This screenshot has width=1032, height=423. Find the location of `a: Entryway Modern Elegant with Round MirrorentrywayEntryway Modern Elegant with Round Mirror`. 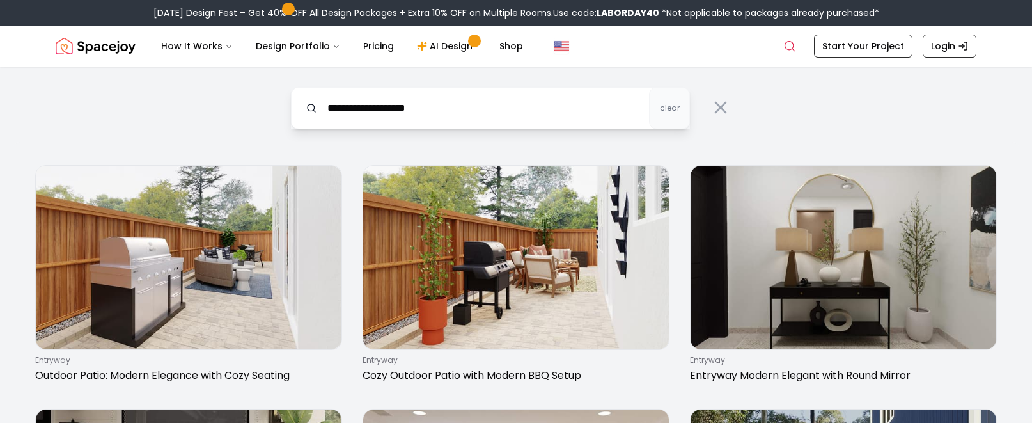

a: Entryway Modern Elegant with Round MirrorentrywayEntryway Modern Elegant with Round Mirror is located at coordinates (843, 276).